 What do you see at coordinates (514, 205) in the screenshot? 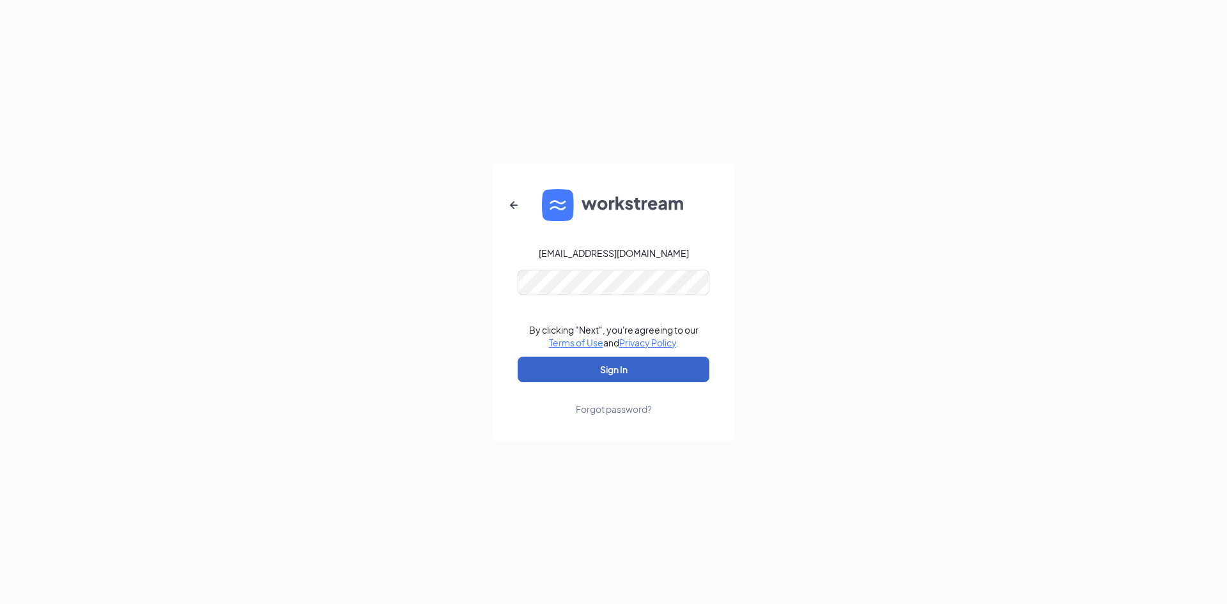
I see `svg: ArrowLeftNew` at bounding box center [514, 205].